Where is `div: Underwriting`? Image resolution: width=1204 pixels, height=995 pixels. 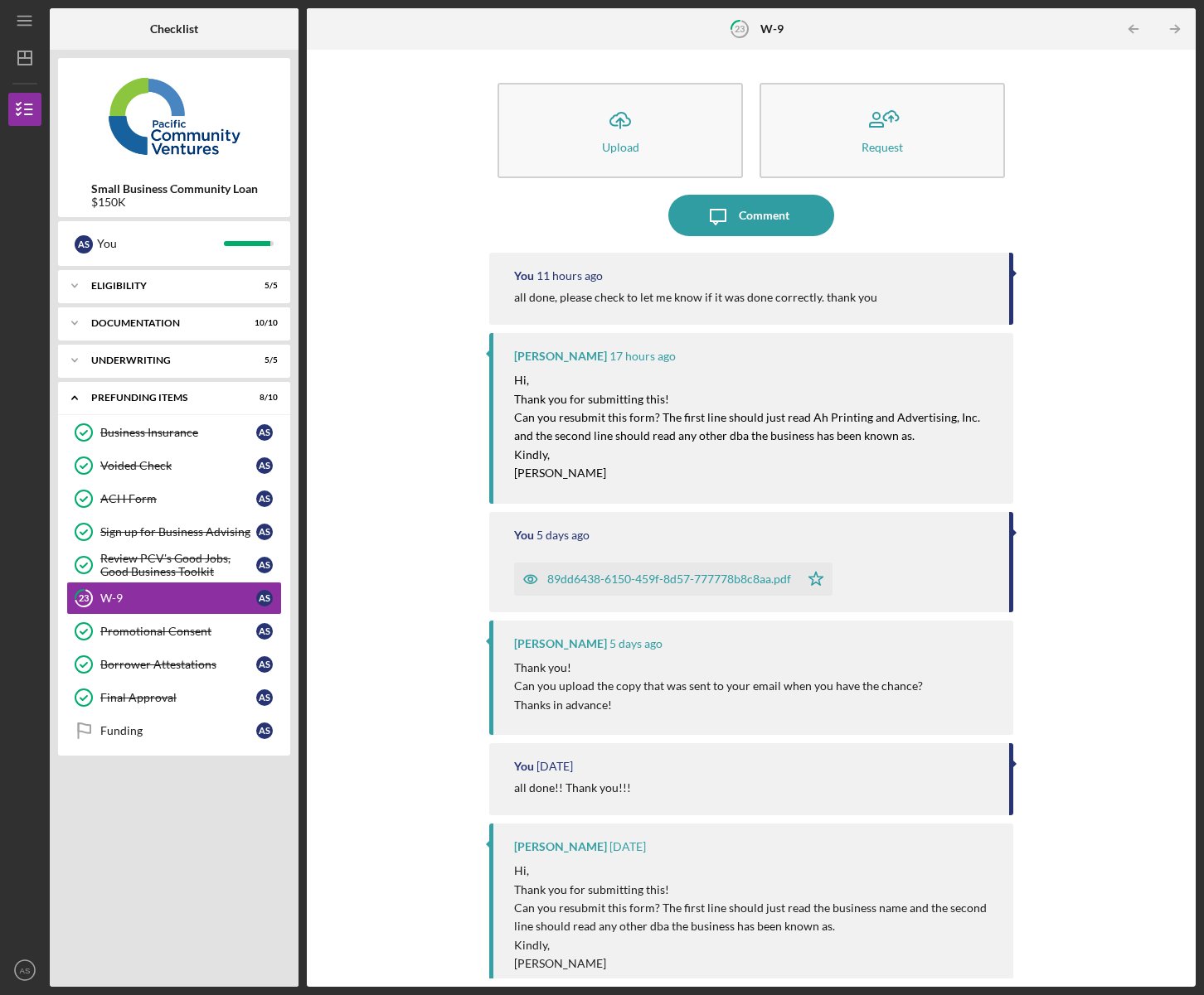 div: Underwriting is located at coordinates (164, 360).